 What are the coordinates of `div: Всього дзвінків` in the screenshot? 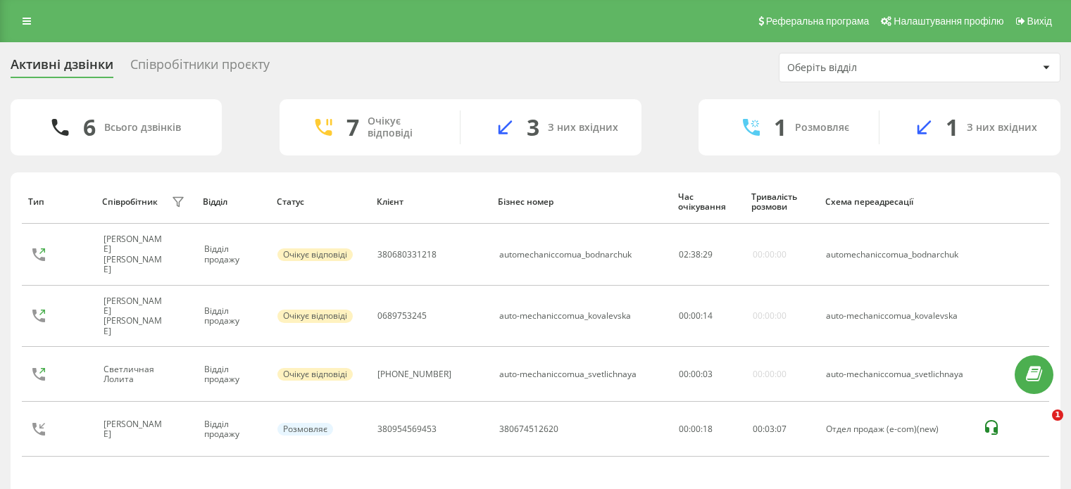 It's located at (142, 127).